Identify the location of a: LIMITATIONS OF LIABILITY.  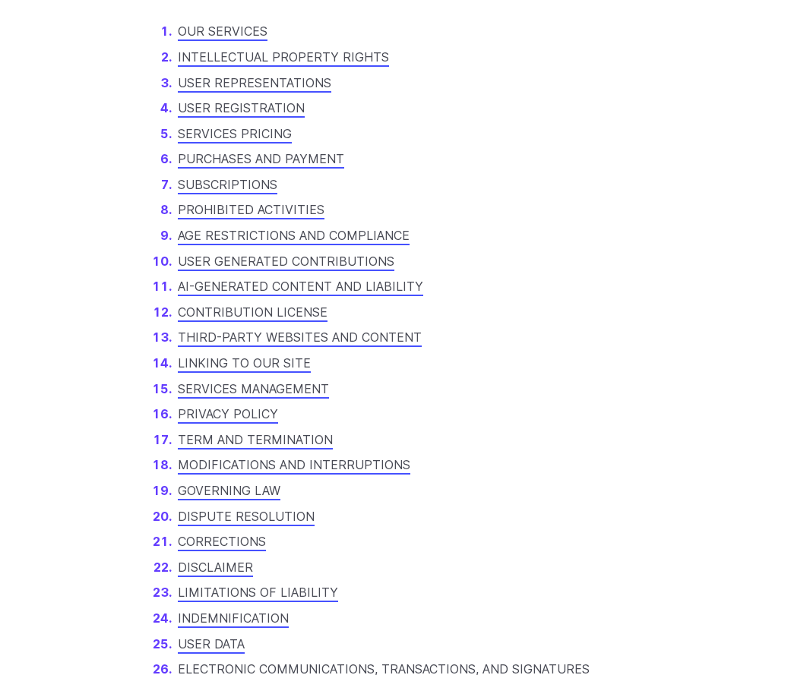
(257, 592).